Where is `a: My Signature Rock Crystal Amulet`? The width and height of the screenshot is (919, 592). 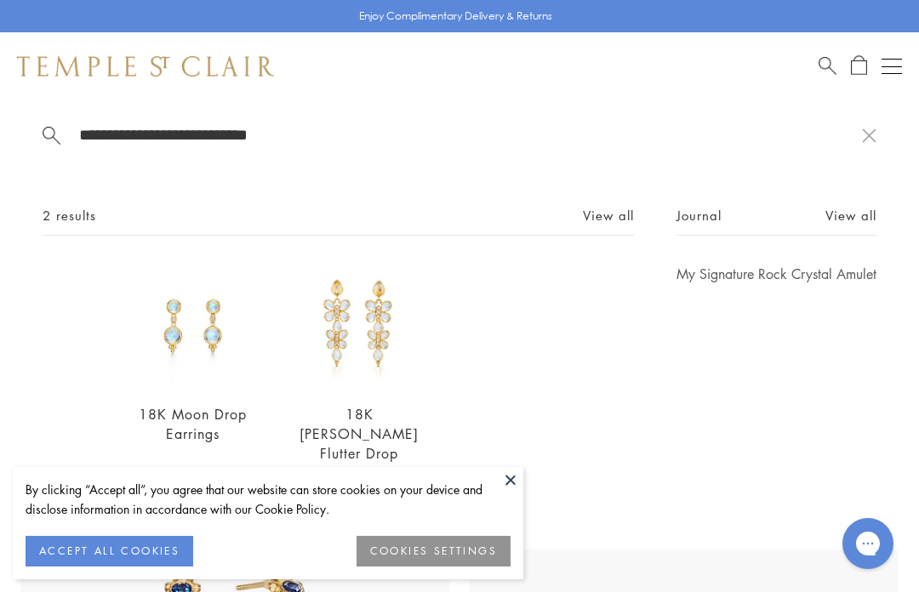
a: My Signature Rock Crystal Amulet is located at coordinates (776, 274).